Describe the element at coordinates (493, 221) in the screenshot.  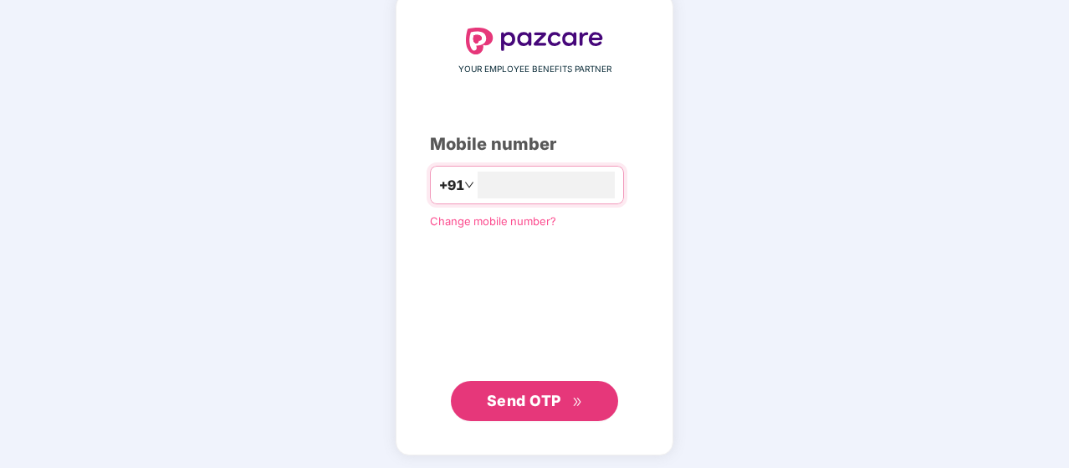
I see `span: Change mobile number?` at that location.